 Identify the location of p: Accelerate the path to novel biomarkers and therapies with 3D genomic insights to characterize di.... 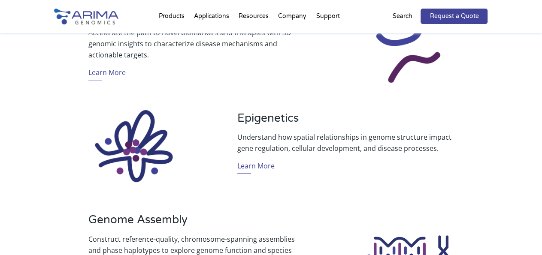
(197, 44).